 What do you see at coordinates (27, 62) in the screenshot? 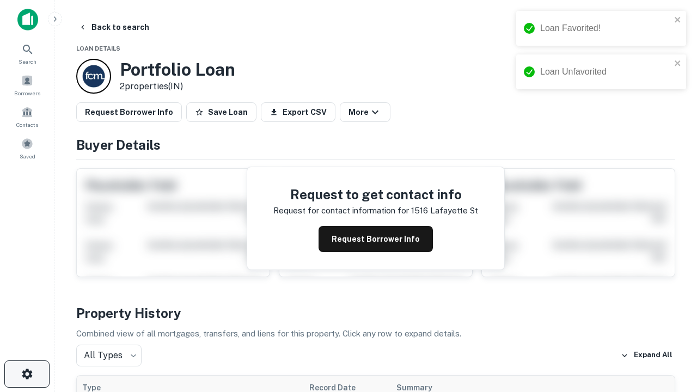
I see `span: Search` at bounding box center [27, 62].